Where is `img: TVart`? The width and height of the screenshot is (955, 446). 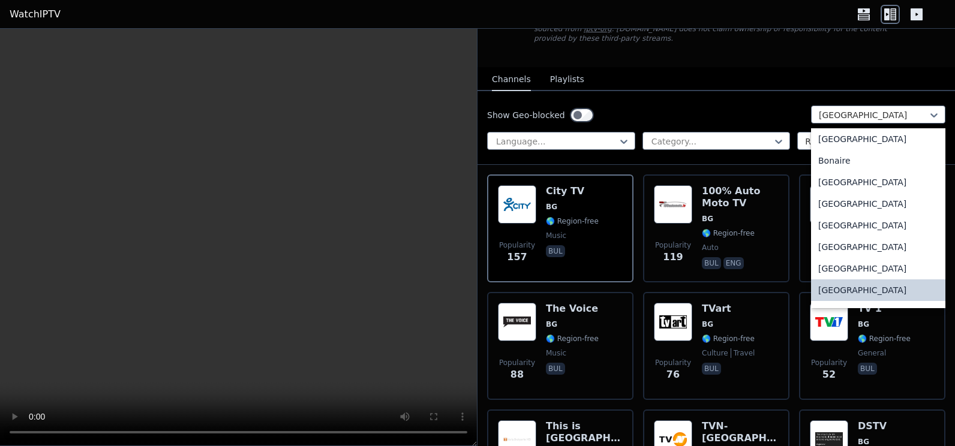
img: TVart is located at coordinates (673, 322).